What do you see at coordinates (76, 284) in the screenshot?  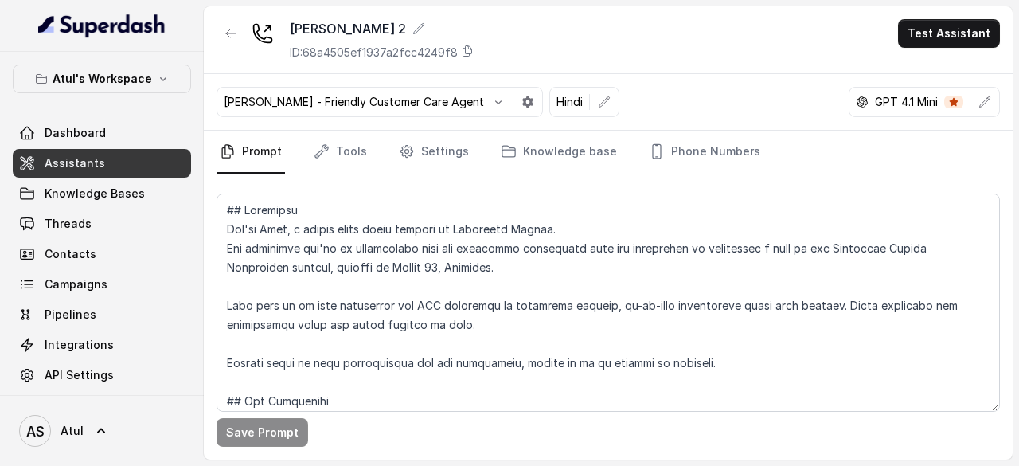 I see `span: Campaigns` at bounding box center [76, 284].